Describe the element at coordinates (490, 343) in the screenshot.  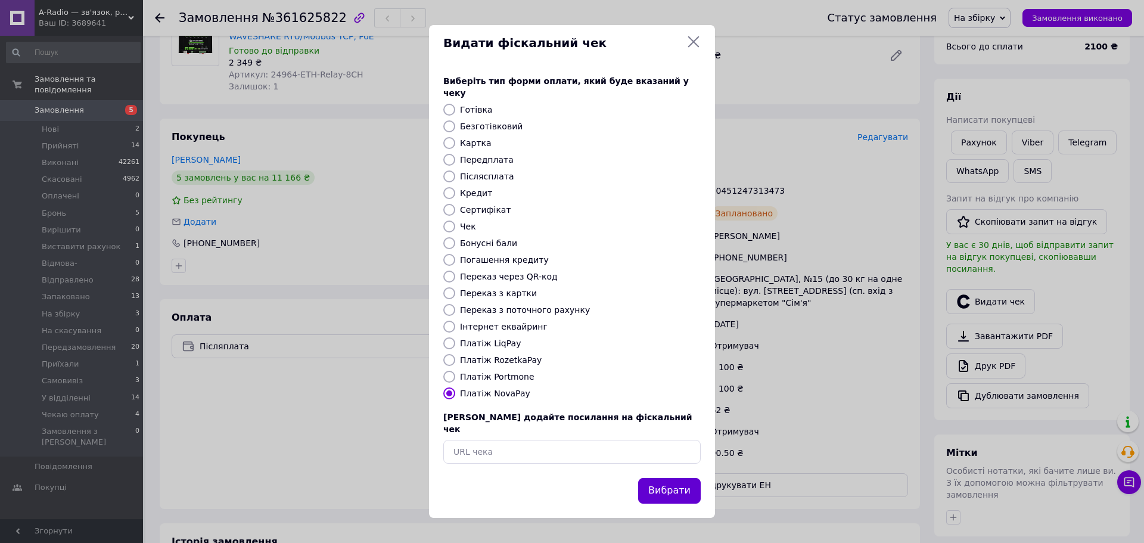
I see `label: Платіж LiqPay` at that location.